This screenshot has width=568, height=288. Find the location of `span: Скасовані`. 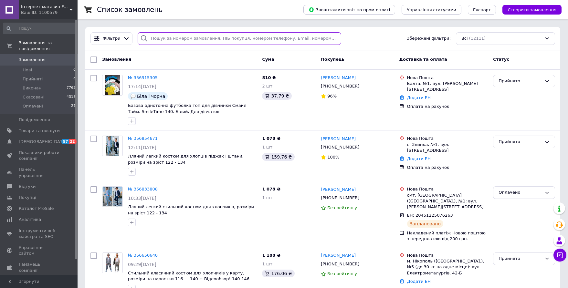

span: Скасовані is located at coordinates (34, 97).